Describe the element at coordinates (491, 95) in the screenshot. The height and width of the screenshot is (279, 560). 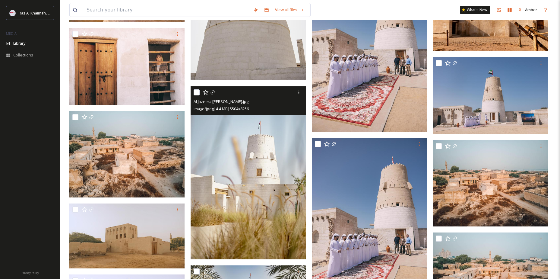
I see `img: Al Jazirah Al Hamra .jpg` at that location.